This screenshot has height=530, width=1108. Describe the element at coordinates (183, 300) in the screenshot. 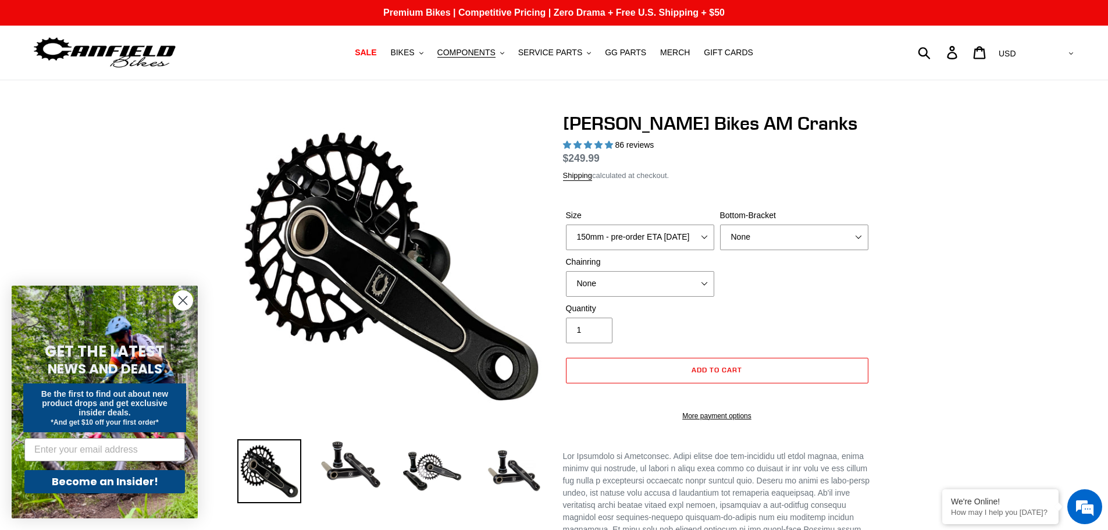

I see `button: Close dialog` at that location.